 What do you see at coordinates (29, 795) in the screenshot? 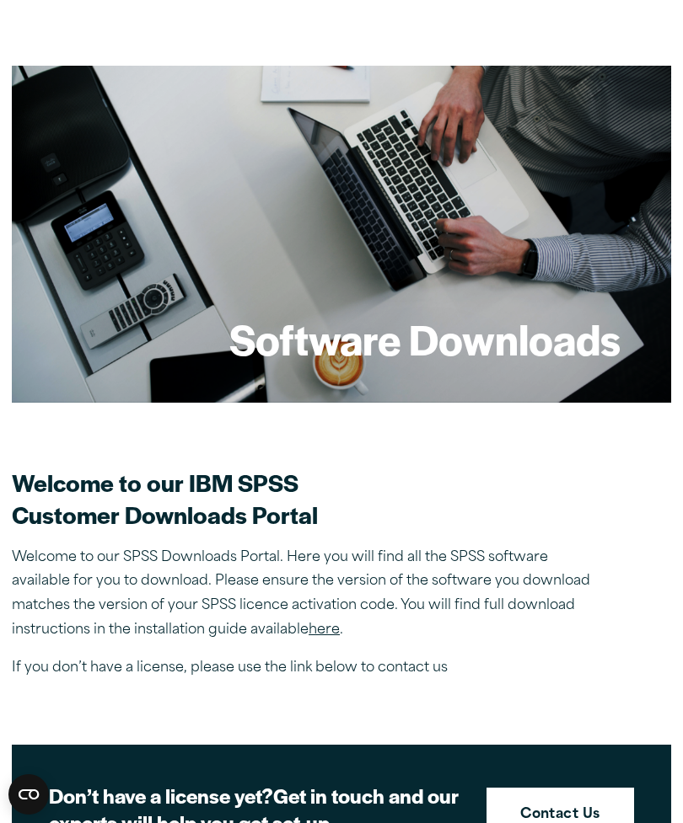
I see `button: Open CMP widget` at bounding box center [29, 795].